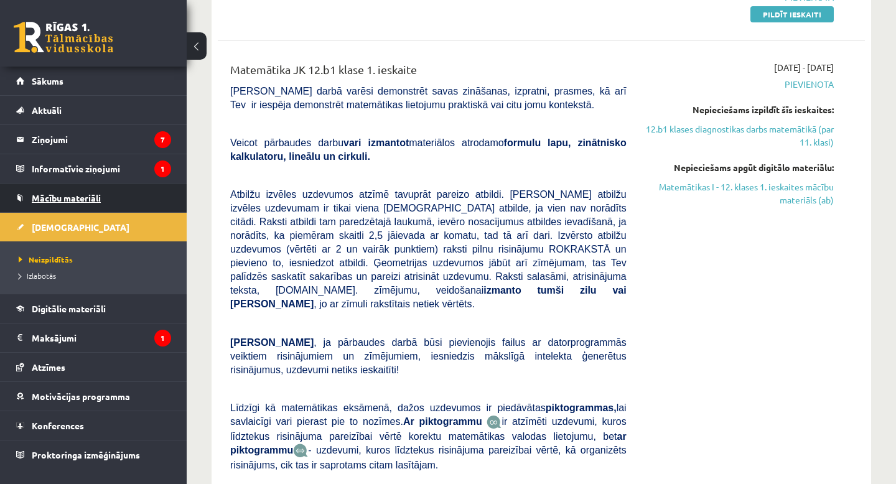 This screenshot has width=896, height=484. I want to click on b: Ar piktogrammu, so click(442, 421).